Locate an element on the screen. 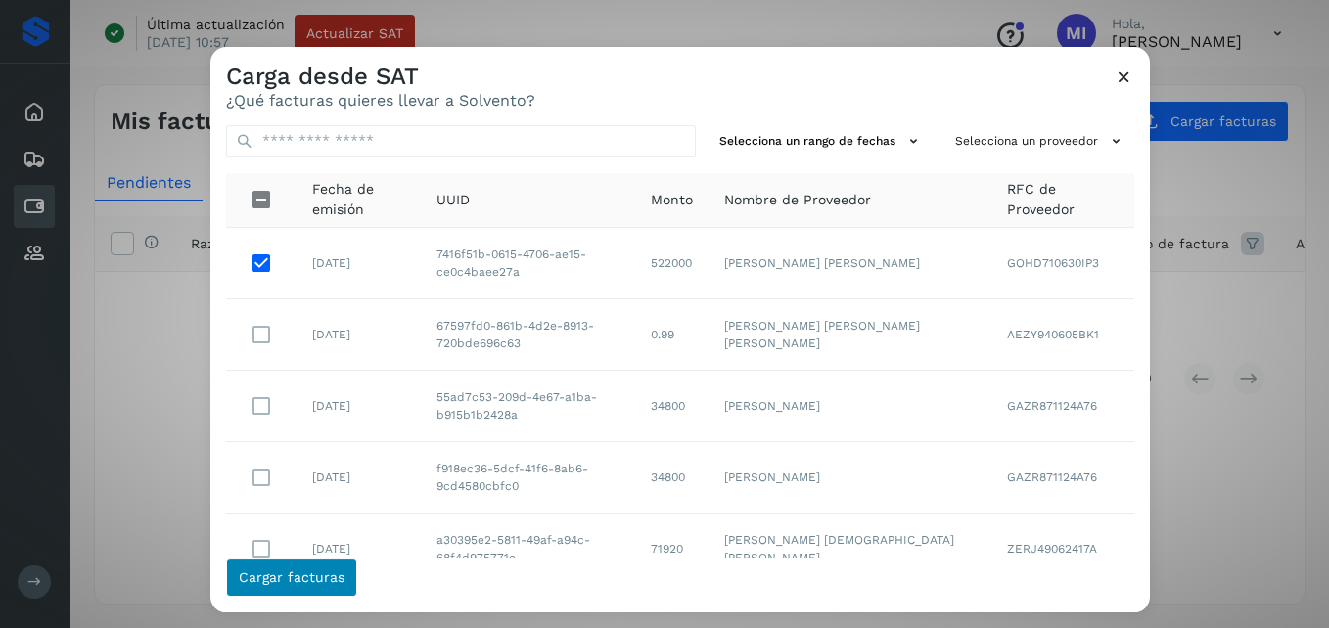 The image size is (1329, 628). button: Selecciona un rango de fechas is located at coordinates (821, 141).